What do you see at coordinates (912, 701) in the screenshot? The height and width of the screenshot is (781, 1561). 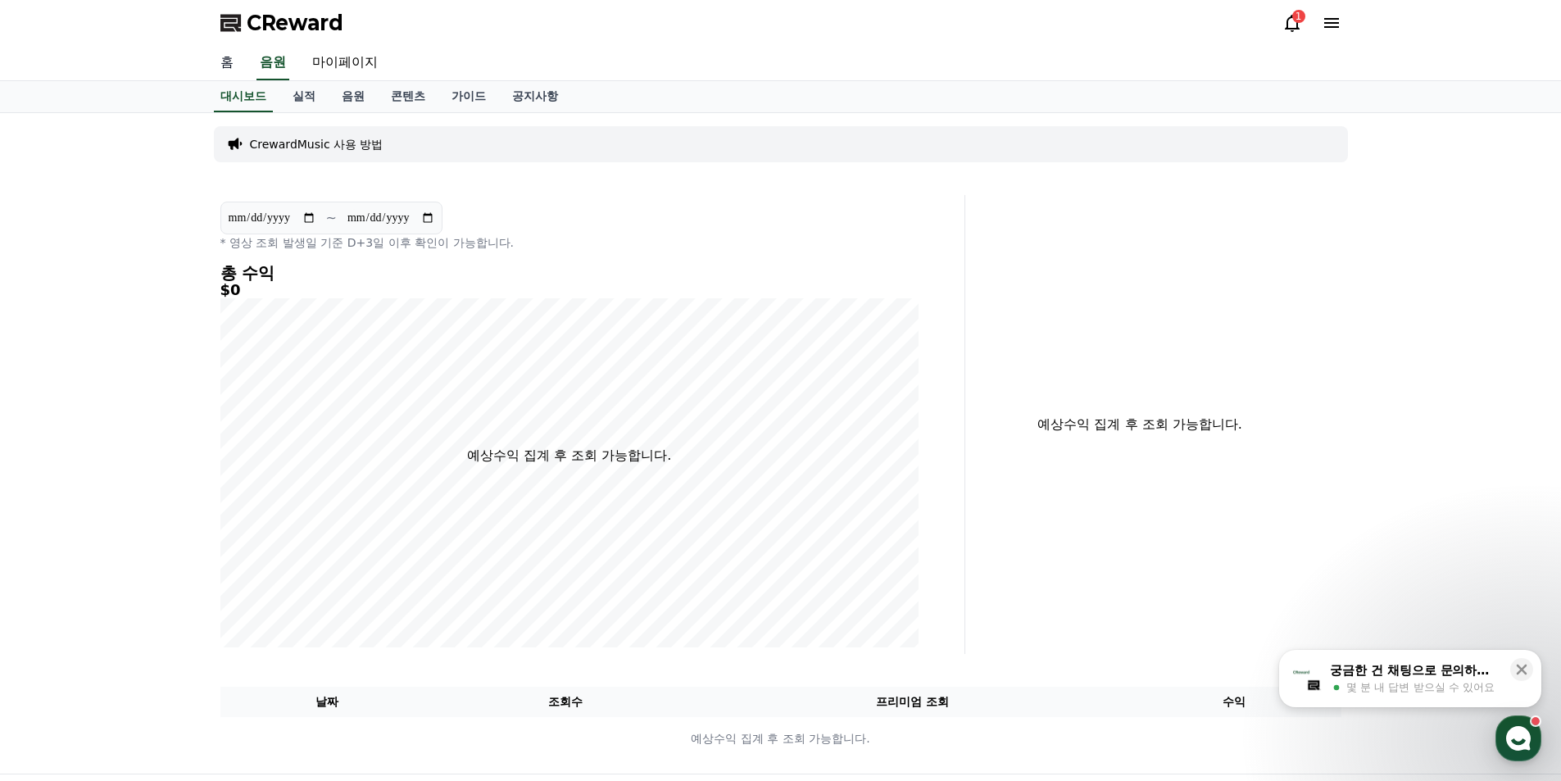 I see `th: 프리미엄 조회` at bounding box center [912, 701].